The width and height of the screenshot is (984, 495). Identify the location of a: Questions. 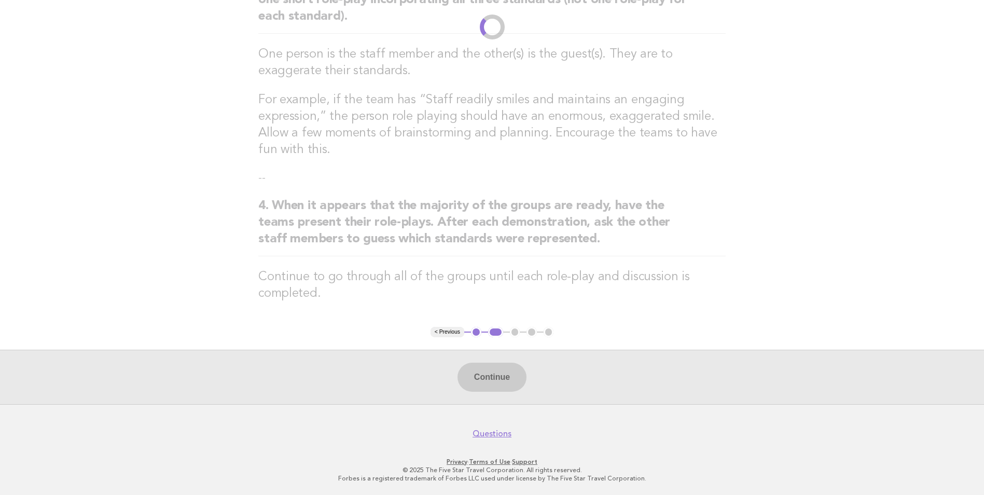
(492, 434).